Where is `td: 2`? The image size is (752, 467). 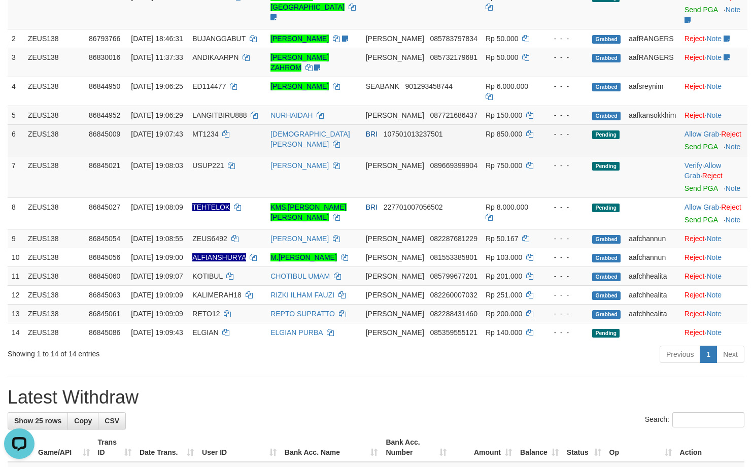 td: 2 is located at coordinates (16, 38).